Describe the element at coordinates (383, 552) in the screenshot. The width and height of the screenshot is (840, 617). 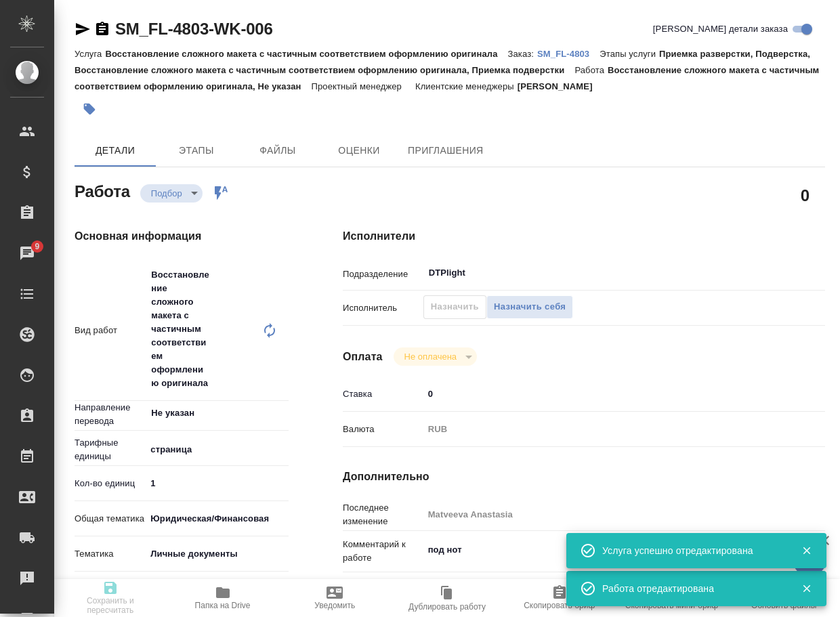
I see `p: Комментарий к работе` at that location.